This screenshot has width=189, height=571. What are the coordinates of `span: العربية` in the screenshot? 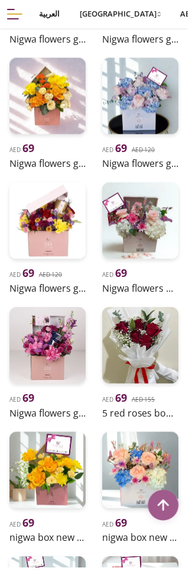 It's located at (50, 14).